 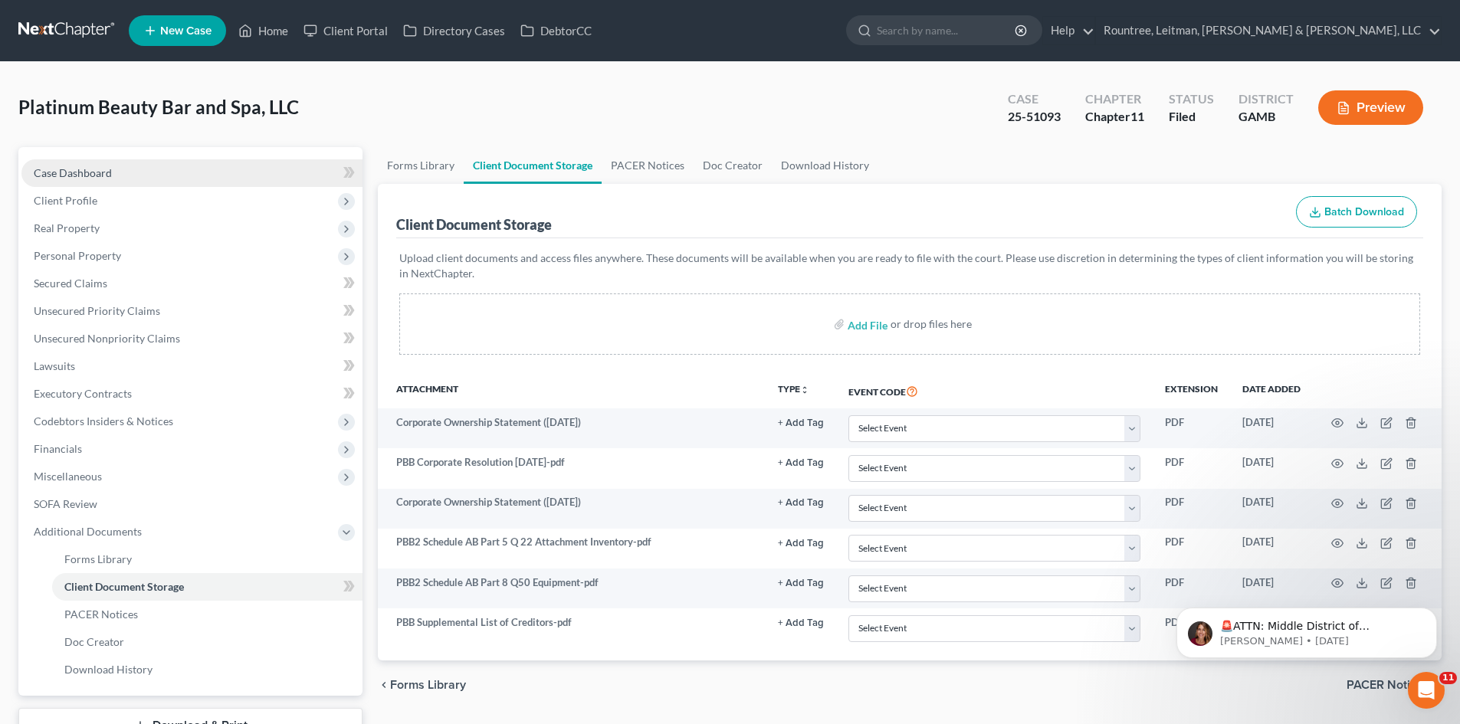 I want to click on span: Lawsuits, so click(x=54, y=365).